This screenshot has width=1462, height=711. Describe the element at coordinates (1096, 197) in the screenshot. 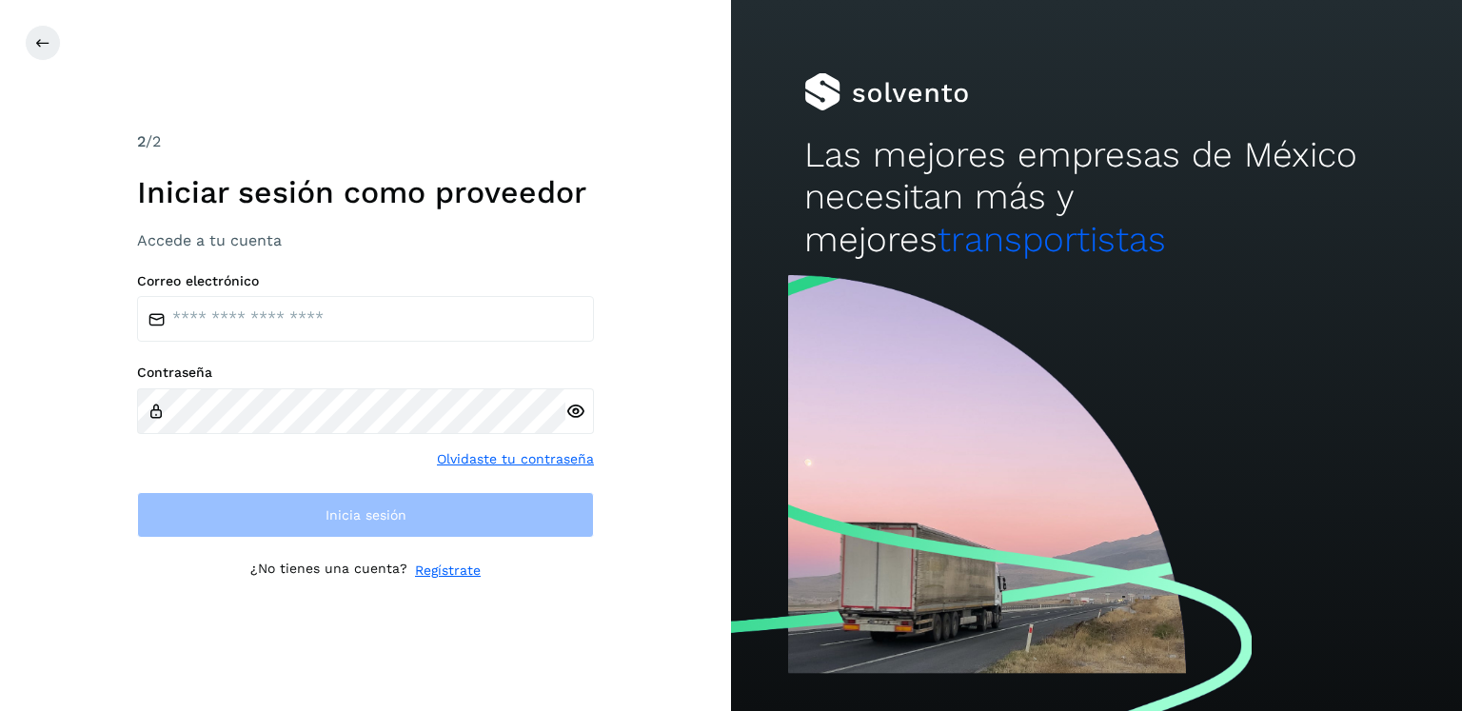

I see `h2: Las mejores empresas de México necesitan más y mejores` at that location.